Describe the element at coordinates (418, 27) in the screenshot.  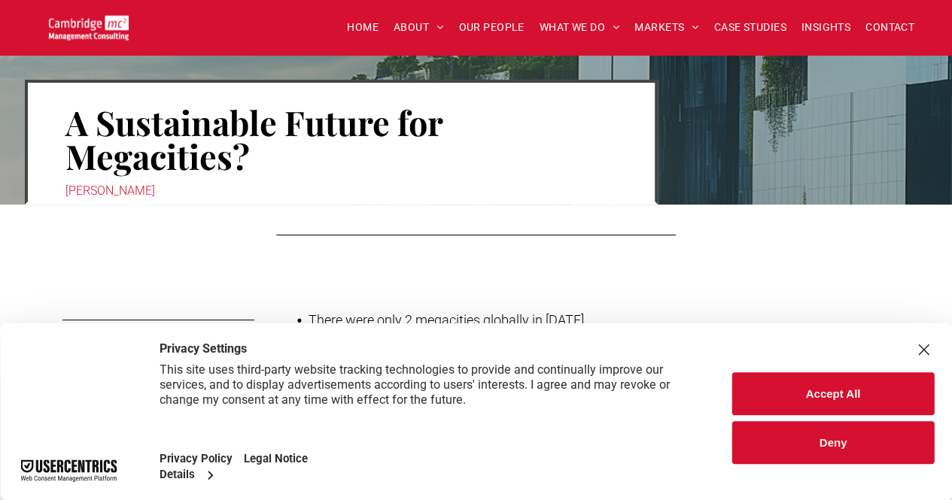
I see `a: ABOUT` at that location.